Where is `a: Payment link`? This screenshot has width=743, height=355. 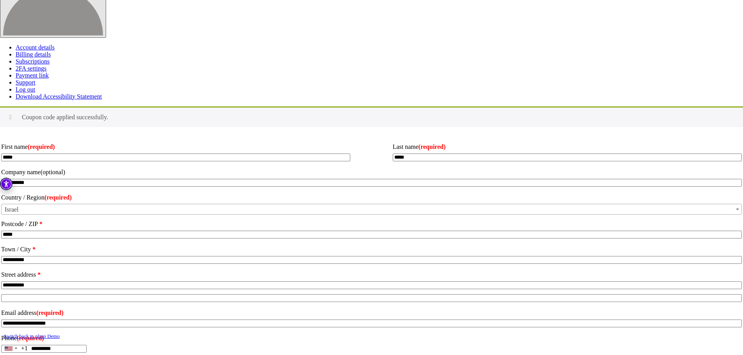
a: Payment link is located at coordinates (32, 75).